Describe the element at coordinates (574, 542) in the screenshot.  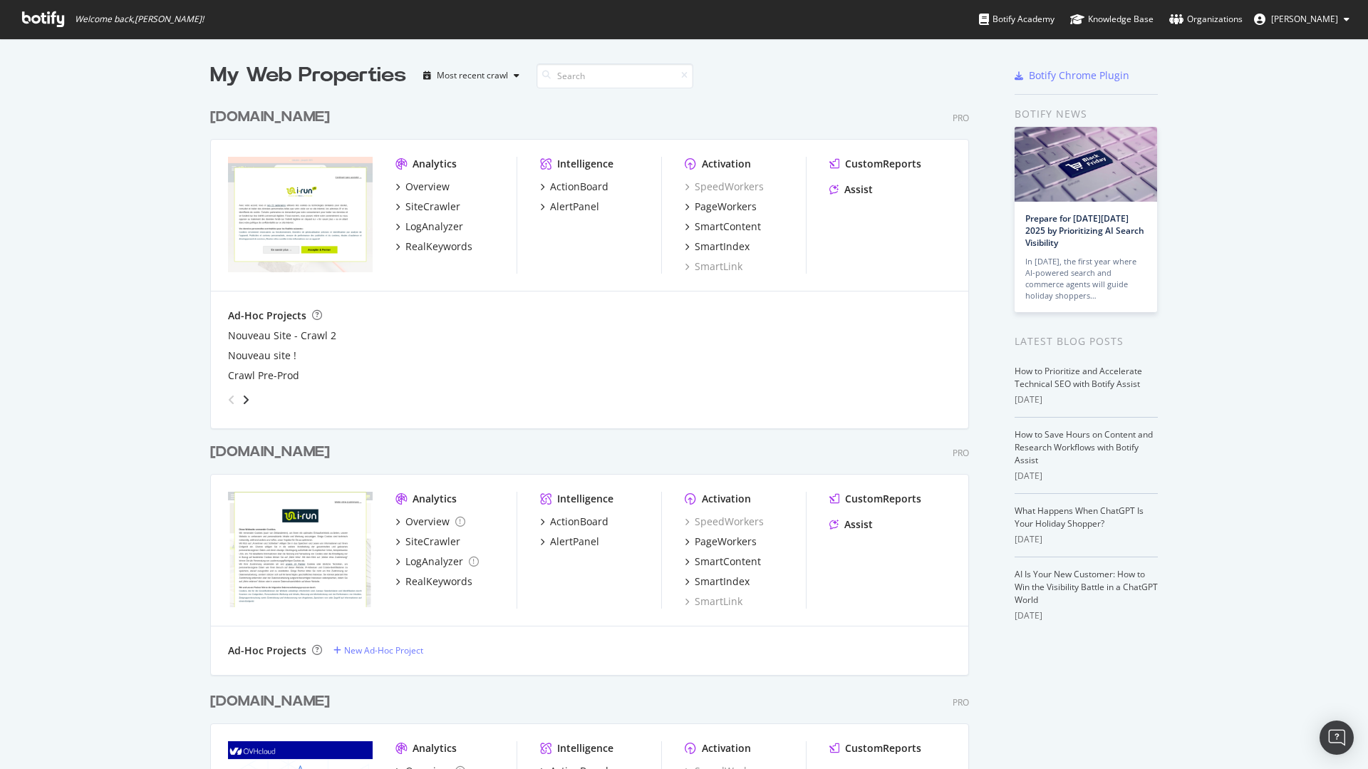
I see `div: AlertPanel` at that location.